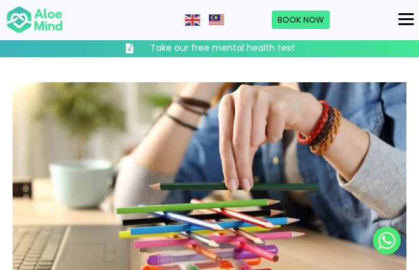 The width and height of the screenshot is (419, 270). What do you see at coordinates (217, 19) in the screenshot?
I see `a: Malay` at bounding box center [217, 19].